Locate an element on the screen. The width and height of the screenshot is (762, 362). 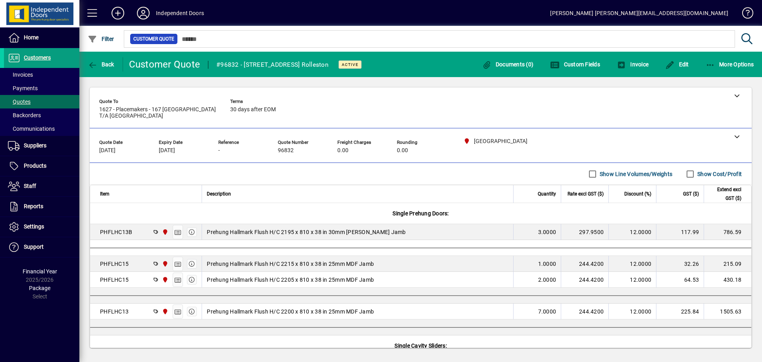
span: Invoices is located at coordinates (20, 75).